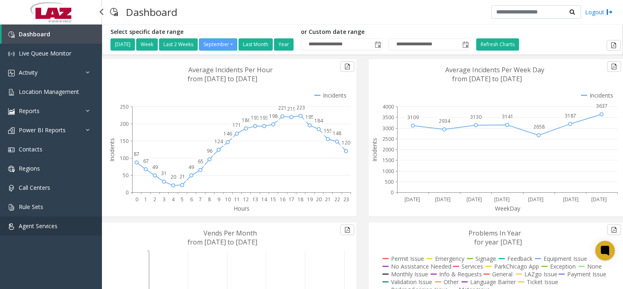 The height and width of the screenshot is (289, 623). I want to click on span: Rule Sets, so click(31, 206).